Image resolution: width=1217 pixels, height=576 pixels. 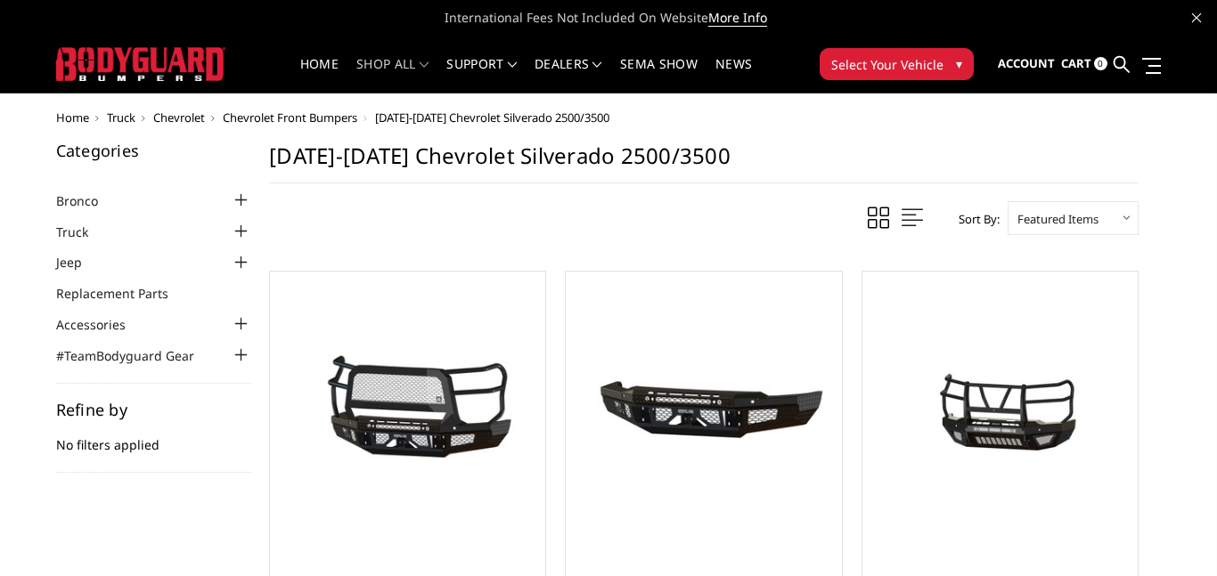 What do you see at coordinates (88, 200) in the screenshot?
I see `a: Bronco` at bounding box center [88, 200].